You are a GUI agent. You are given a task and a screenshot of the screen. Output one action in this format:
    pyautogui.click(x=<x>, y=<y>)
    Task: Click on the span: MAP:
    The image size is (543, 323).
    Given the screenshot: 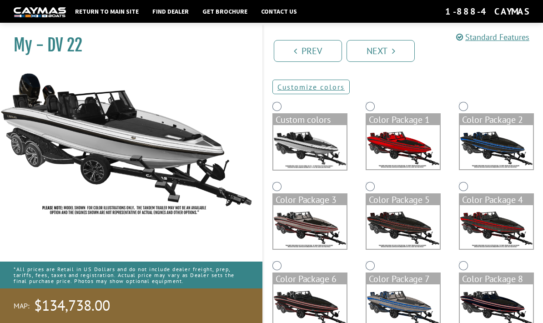 What is the action you would take?
    pyautogui.click(x=21, y=306)
    